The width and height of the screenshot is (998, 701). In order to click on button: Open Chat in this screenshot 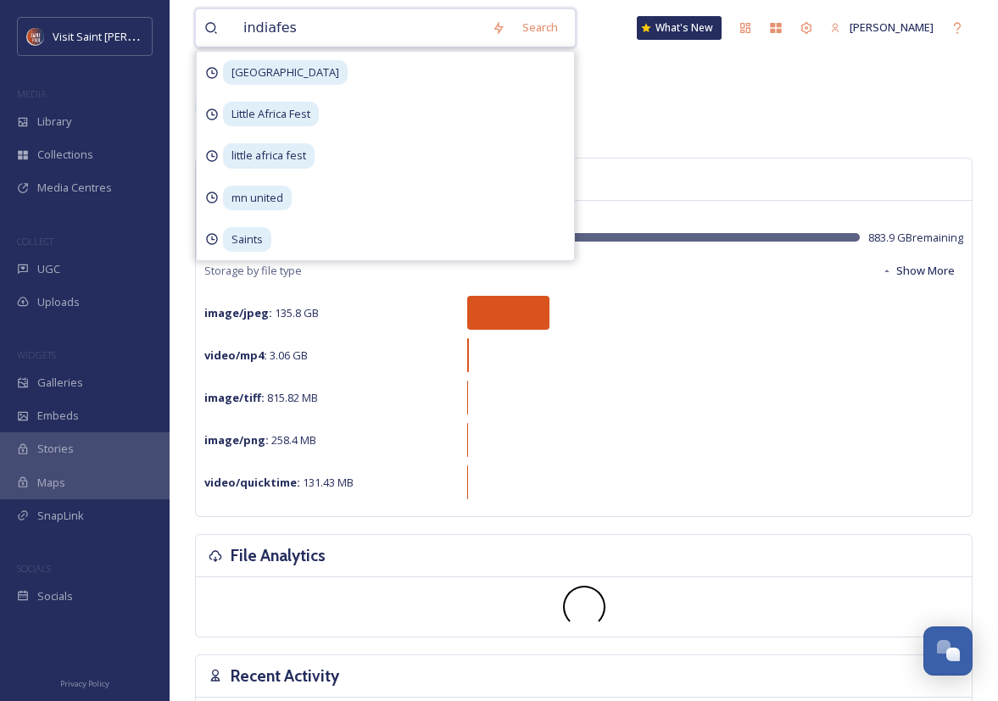, I will do `click(948, 651)`.